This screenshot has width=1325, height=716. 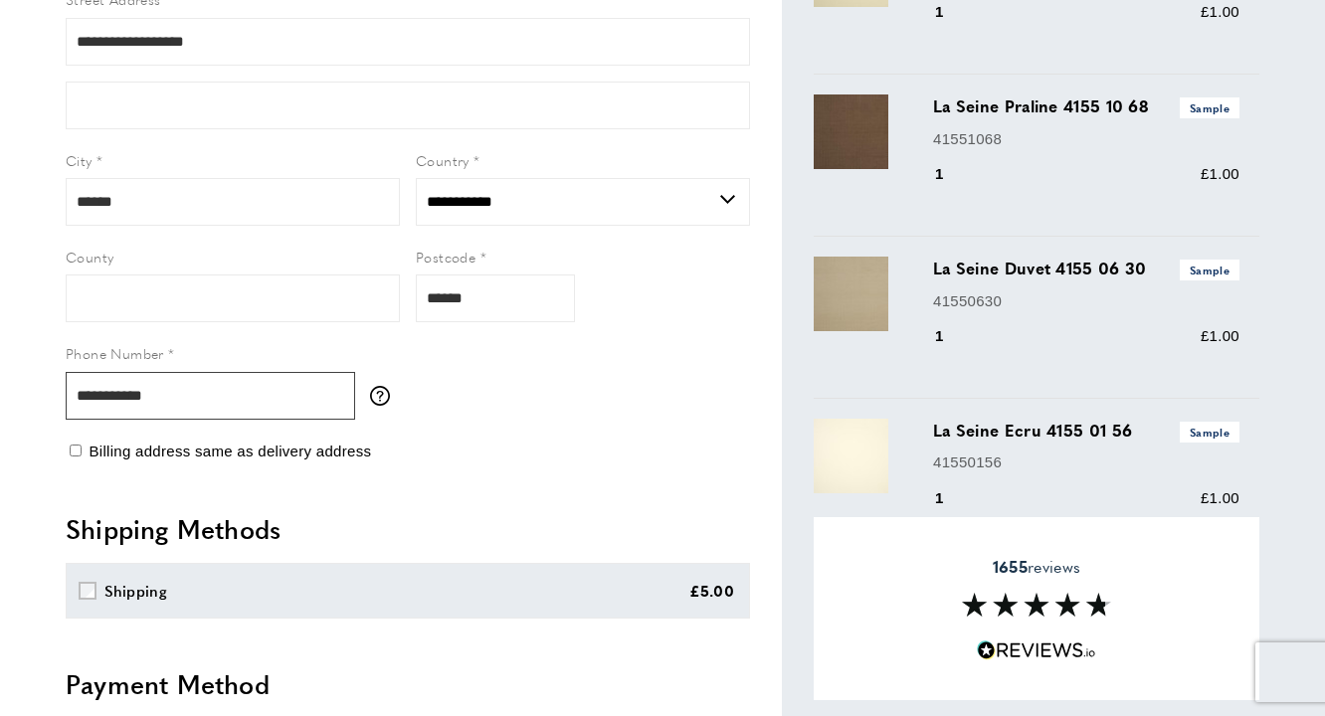 What do you see at coordinates (1087, 431) in the screenshot?
I see `h3: La Seine Ecru 4155 01 56` at bounding box center [1087, 431].